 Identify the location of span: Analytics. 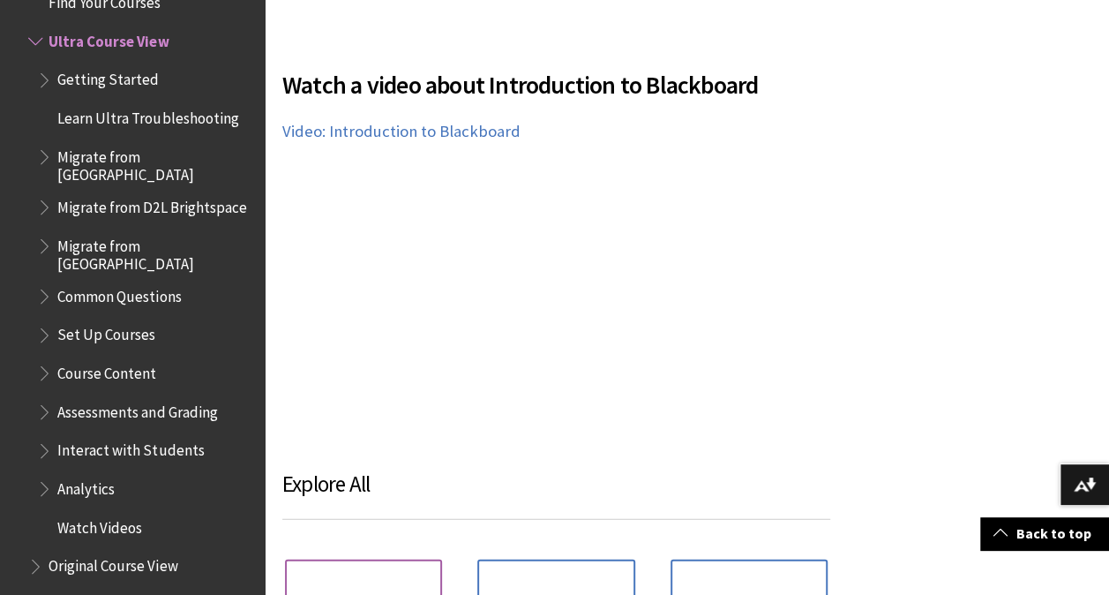
(86, 485).